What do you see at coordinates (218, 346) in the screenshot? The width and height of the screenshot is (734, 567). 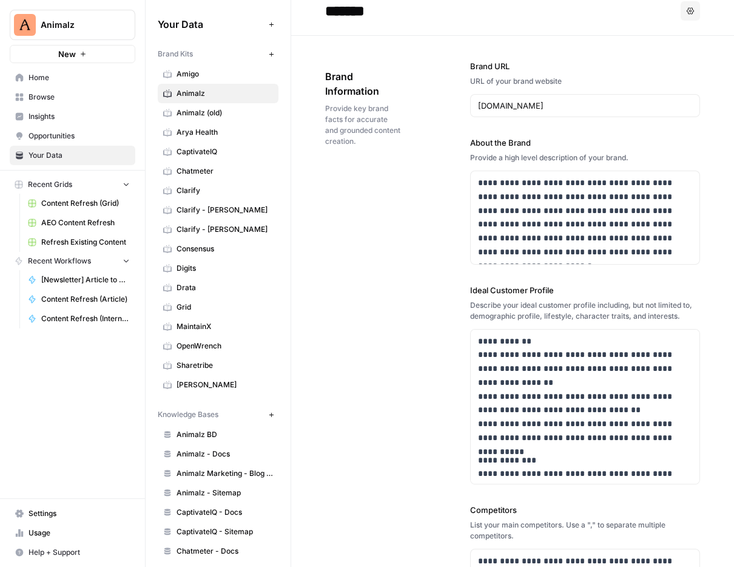 I see `a: OpenWrench` at bounding box center [218, 346].